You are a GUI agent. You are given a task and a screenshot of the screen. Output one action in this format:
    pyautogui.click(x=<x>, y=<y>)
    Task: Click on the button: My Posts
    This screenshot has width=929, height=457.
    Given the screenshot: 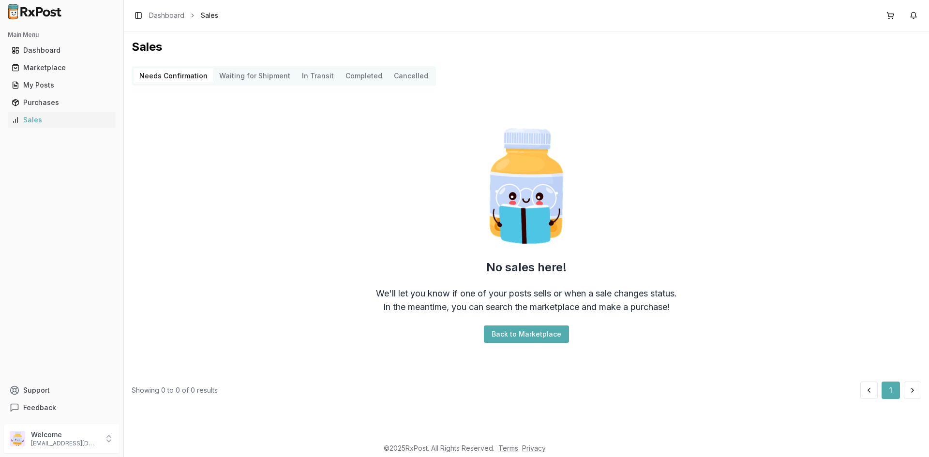 What is the action you would take?
    pyautogui.click(x=61, y=85)
    